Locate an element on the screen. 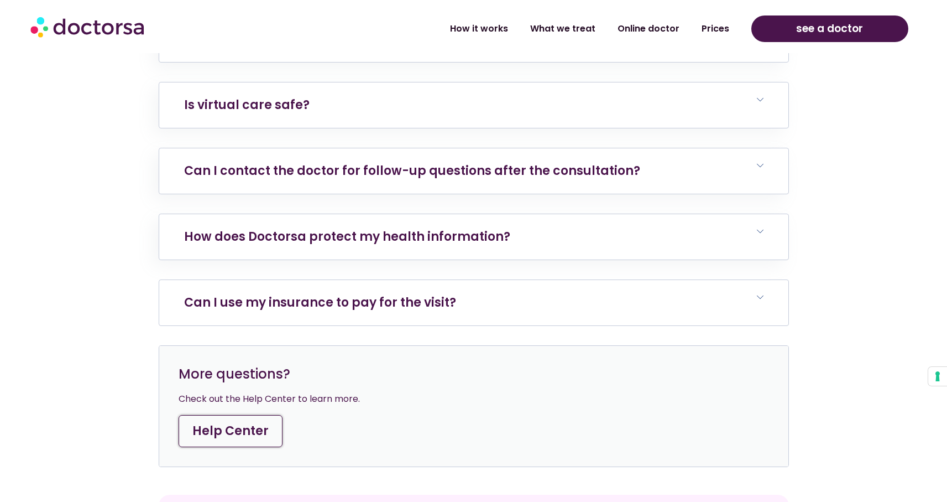  a: Is virtual care safe? is located at coordinates (247, 105).